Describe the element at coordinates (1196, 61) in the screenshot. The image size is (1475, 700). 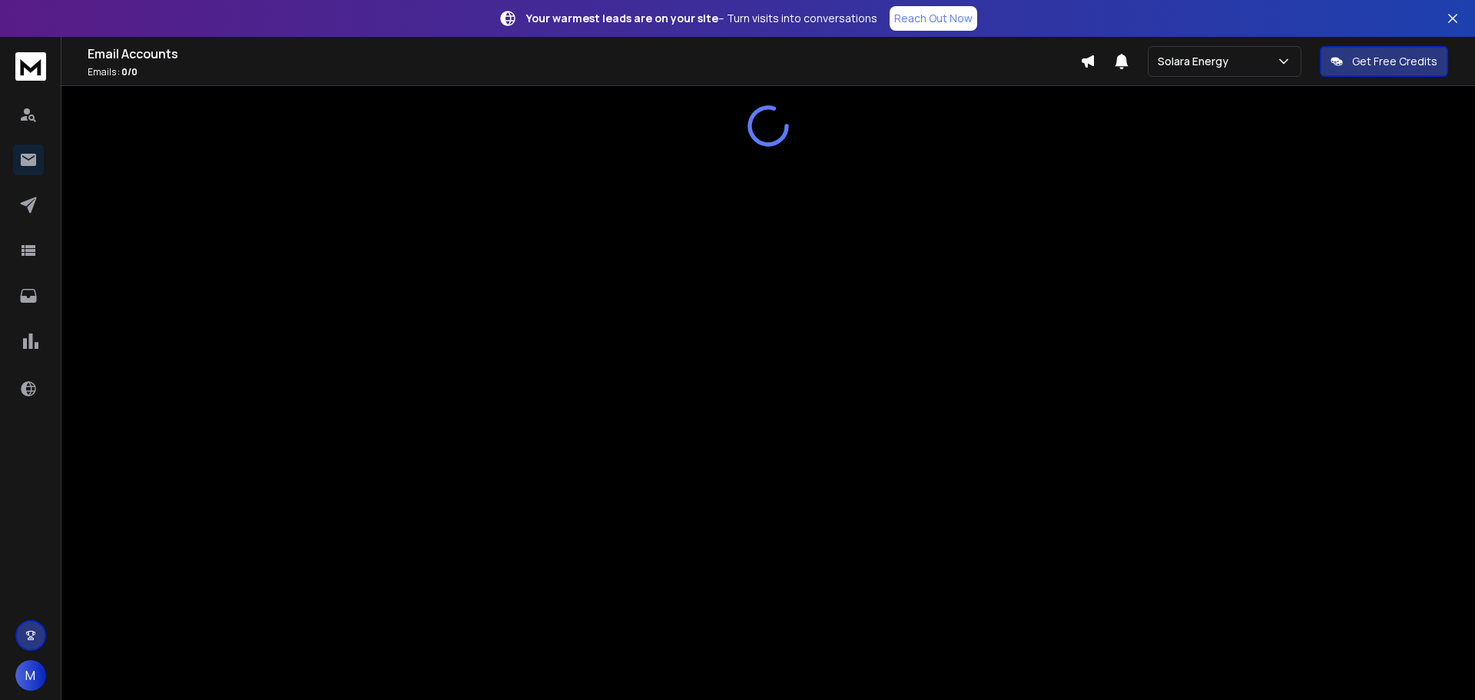
I see `p: Solara Energy` at that location.